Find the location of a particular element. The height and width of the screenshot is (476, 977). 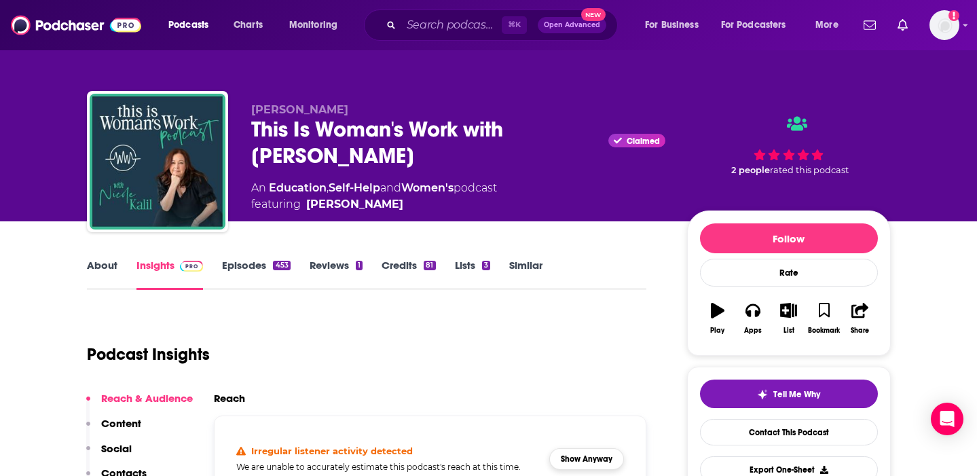

a: About is located at coordinates (102, 274).